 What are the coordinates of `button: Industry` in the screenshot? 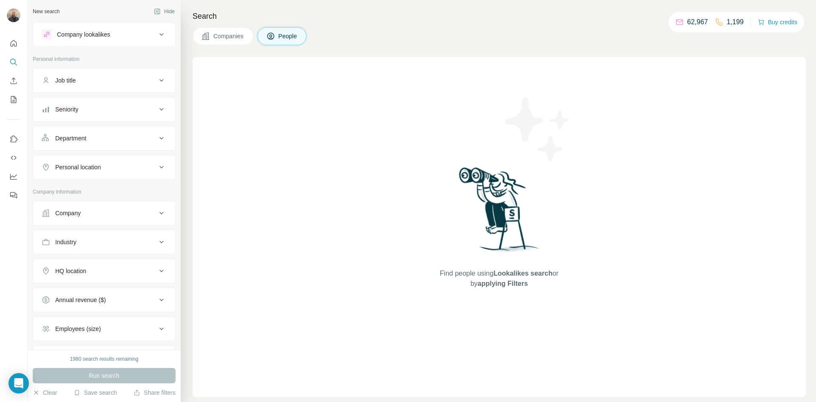 It's located at (104, 242).